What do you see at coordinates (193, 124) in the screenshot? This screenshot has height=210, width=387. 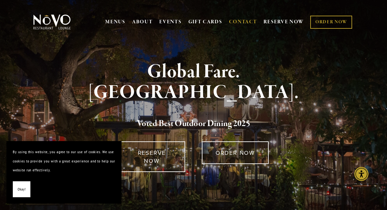 I see `h2: 5` at bounding box center [193, 124].